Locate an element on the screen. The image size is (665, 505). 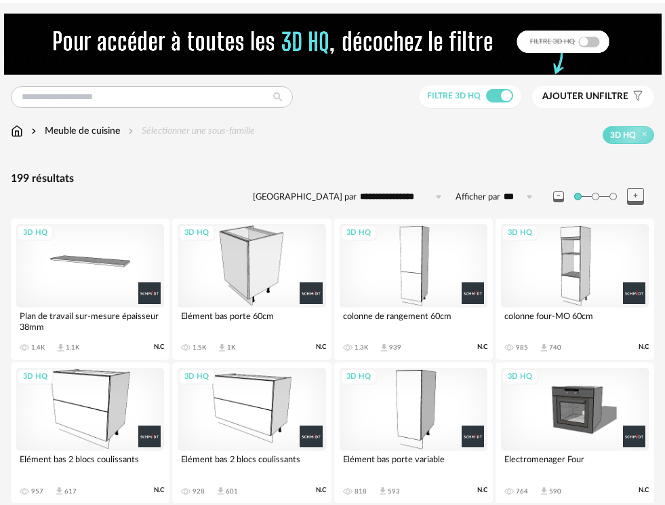
label: Afficher par is located at coordinates (478, 197).